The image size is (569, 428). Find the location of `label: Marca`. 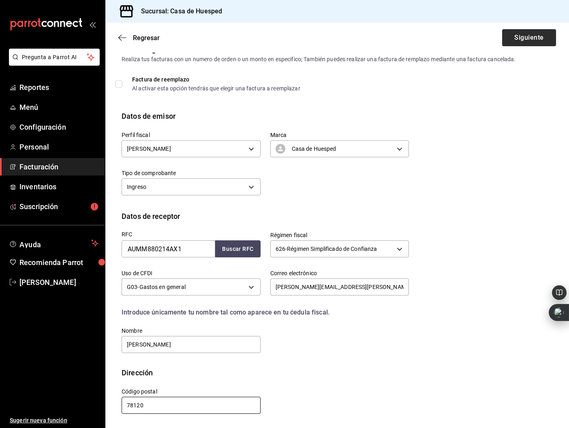

label: Marca is located at coordinates (340, 135).